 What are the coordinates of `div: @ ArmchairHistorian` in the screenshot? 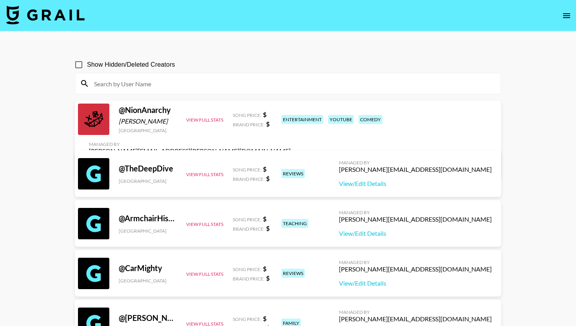 It's located at (148, 218).